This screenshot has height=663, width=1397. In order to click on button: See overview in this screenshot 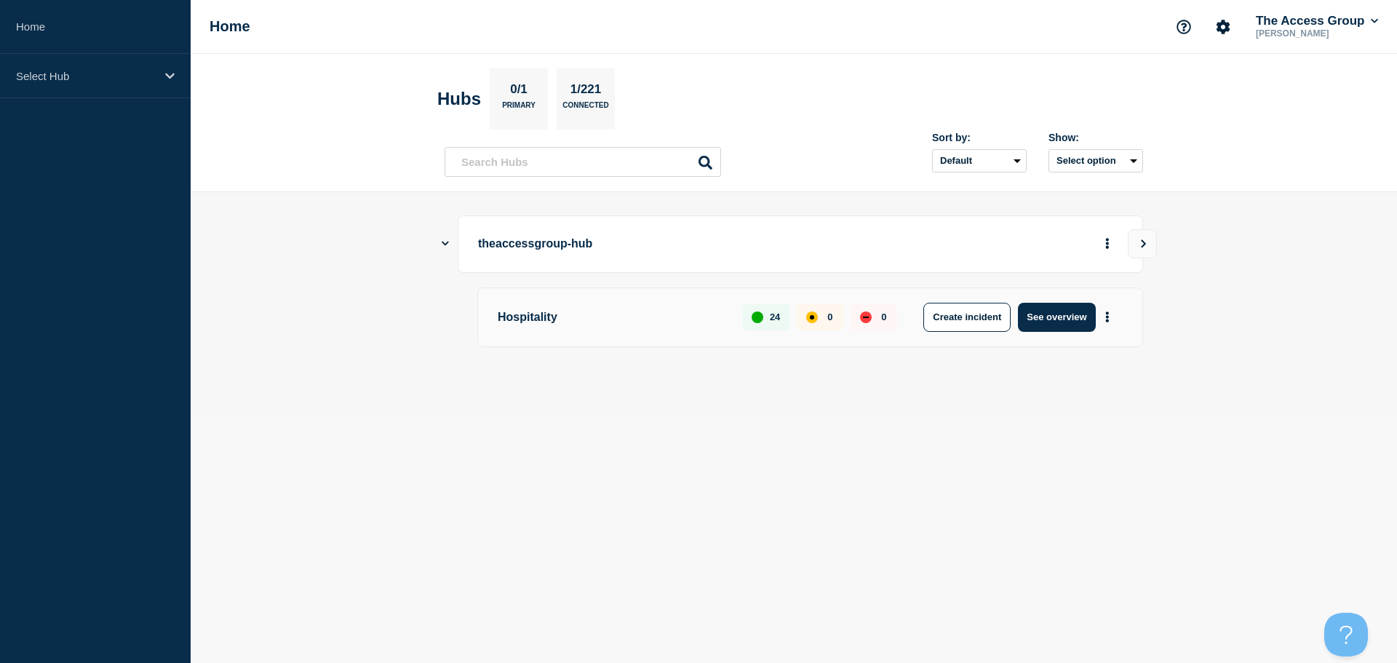, I will do `click(1056, 317)`.